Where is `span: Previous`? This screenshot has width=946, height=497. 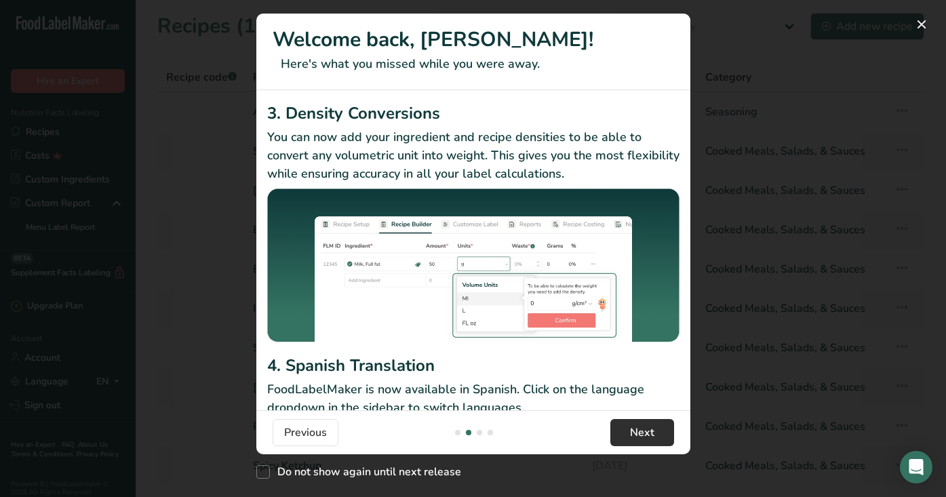
span: Previous is located at coordinates (305, 433).